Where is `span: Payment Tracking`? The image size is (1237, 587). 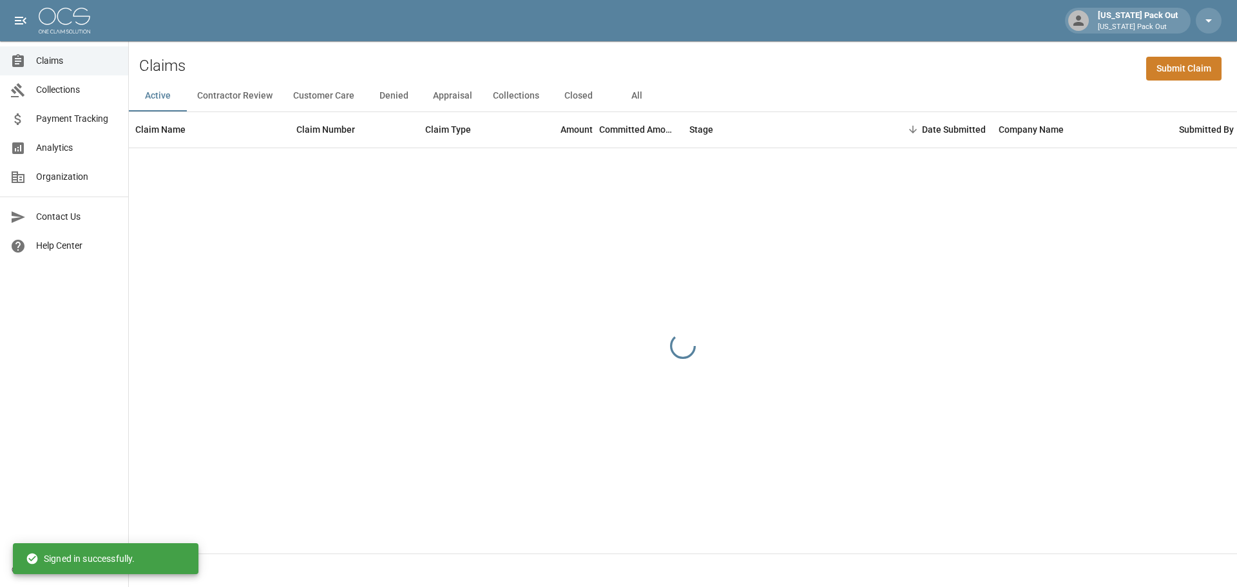
span: Payment Tracking is located at coordinates (77, 119).